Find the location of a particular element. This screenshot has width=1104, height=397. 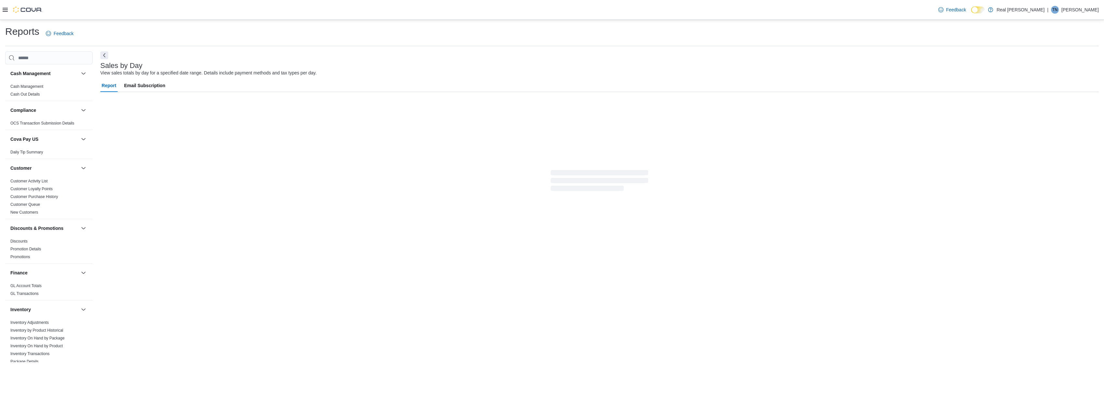

span: Loading is located at coordinates (599, 182).